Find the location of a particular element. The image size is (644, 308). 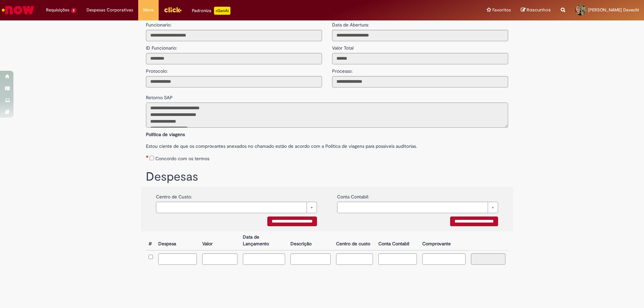

span: Requisições is located at coordinates (58, 10).